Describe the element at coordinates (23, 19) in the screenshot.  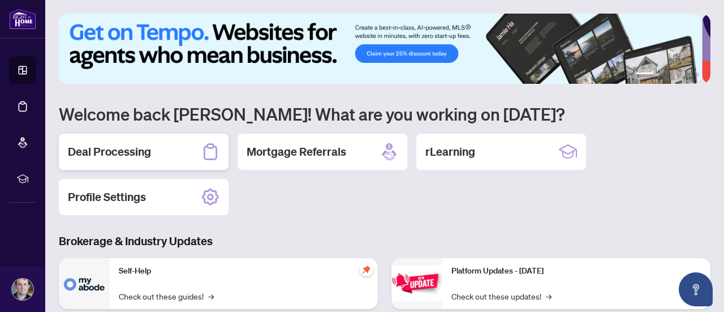
I see `img: logo` at that location.